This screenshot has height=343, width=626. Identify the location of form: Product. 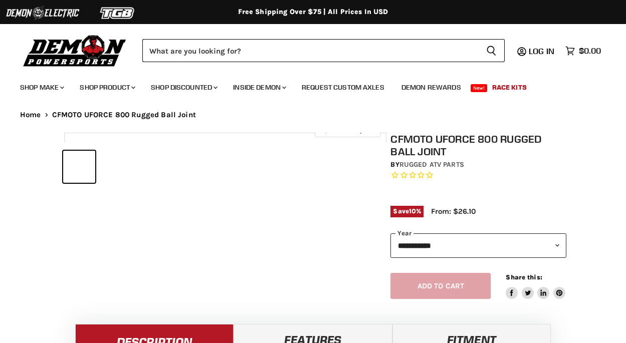
(323, 51).